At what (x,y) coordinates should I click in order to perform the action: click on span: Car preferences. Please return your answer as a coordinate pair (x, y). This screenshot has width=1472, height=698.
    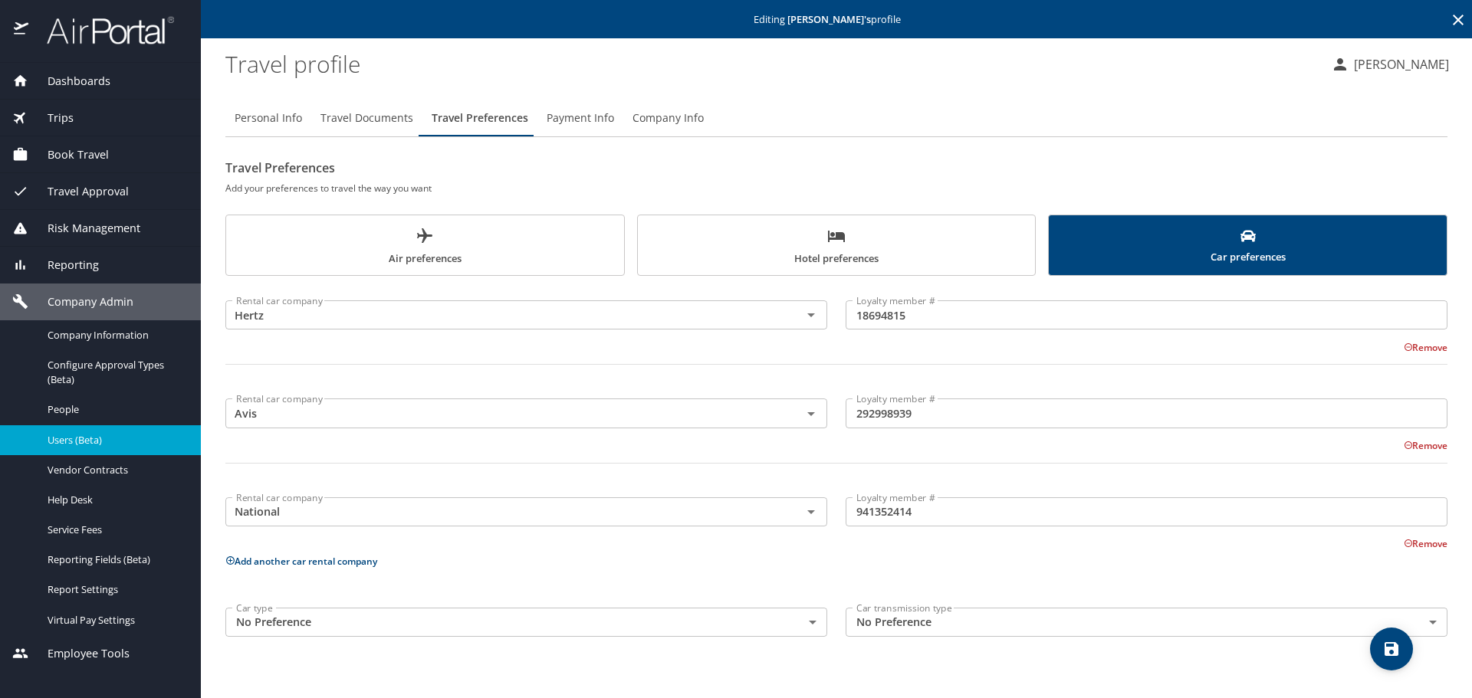
    Looking at the image, I should click on (1247, 247).